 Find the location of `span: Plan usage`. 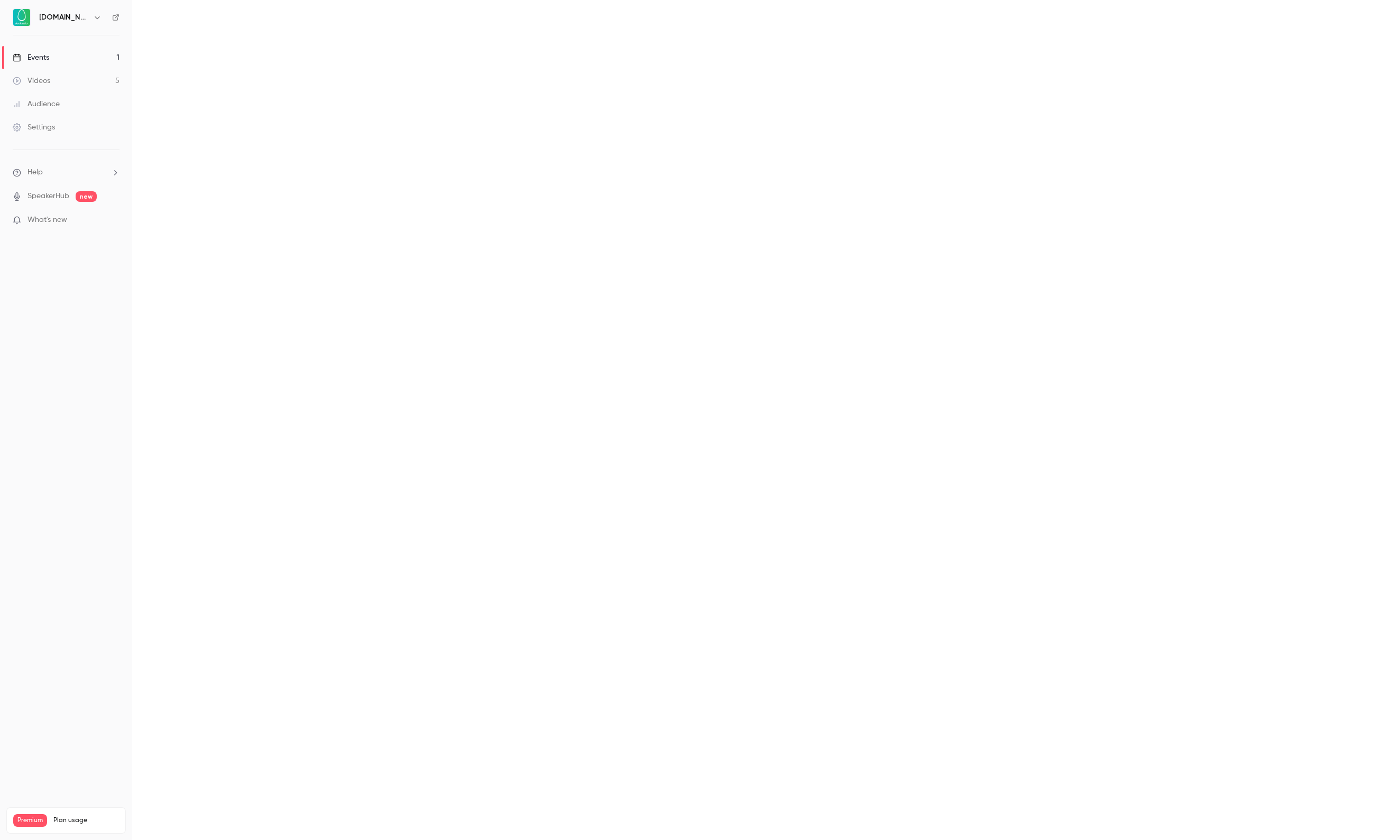

span: Plan usage is located at coordinates (86, 821).